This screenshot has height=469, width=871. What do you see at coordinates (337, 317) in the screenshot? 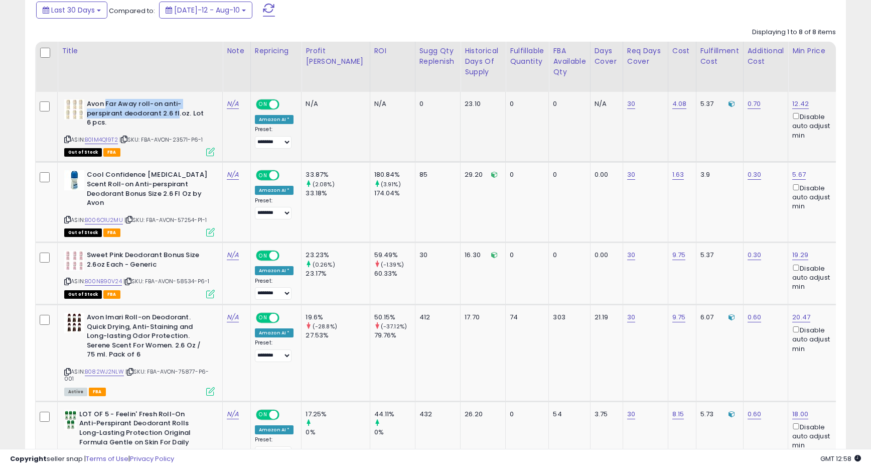
I see `div: 19.6%` at bounding box center [337, 317].